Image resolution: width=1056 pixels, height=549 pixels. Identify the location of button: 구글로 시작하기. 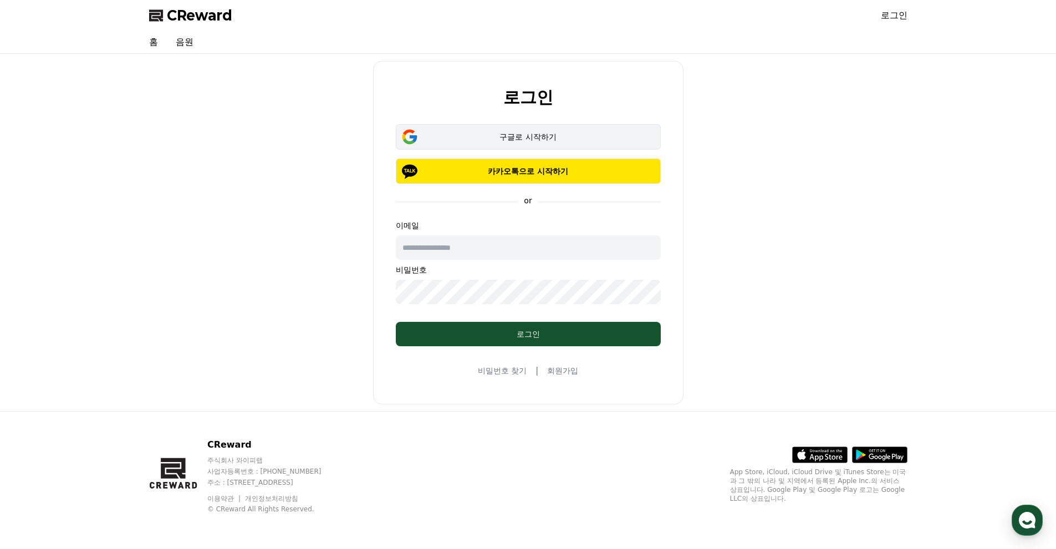
(528, 137).